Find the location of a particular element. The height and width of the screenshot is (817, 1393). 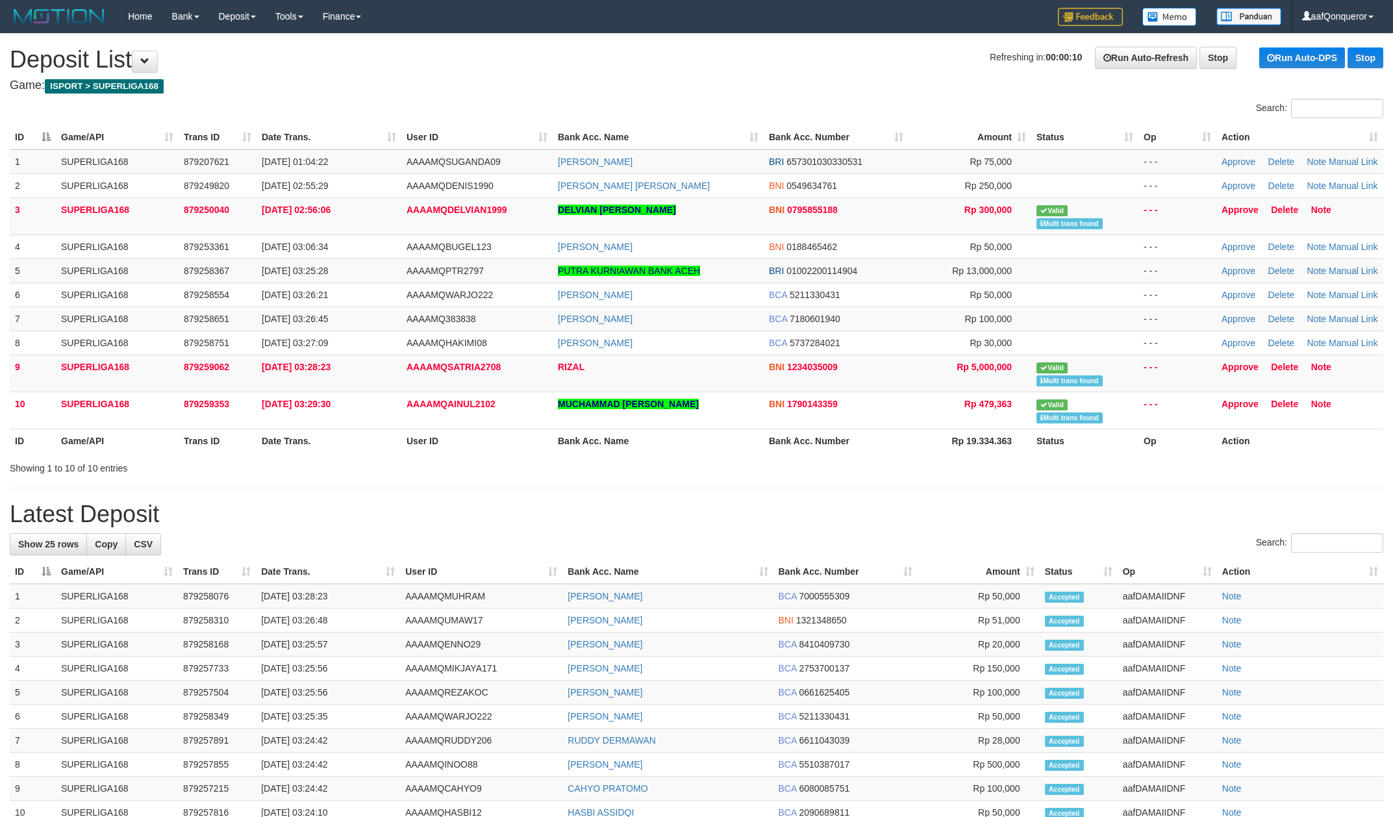

th: Trans ID is located at coordinates (218, 440).